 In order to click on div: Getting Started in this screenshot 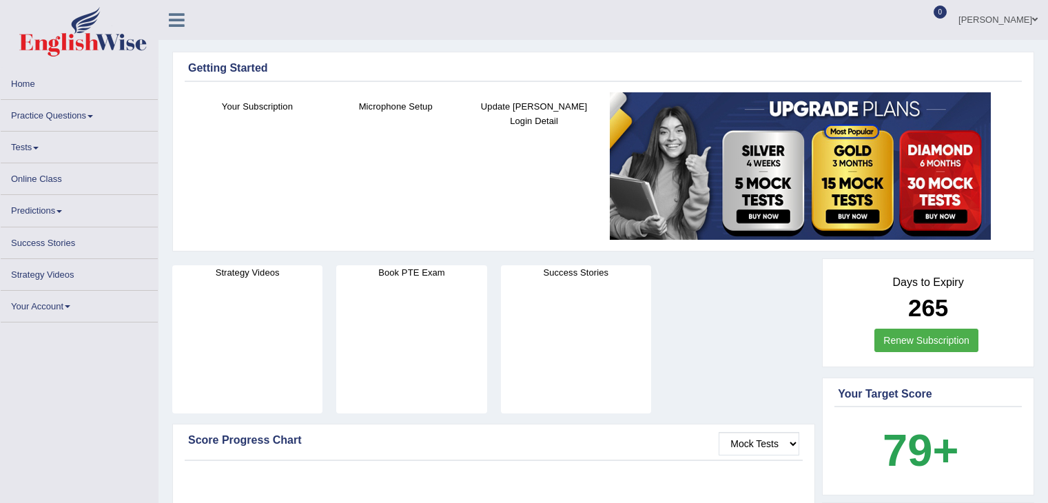, I will do `click(603, 68)`.